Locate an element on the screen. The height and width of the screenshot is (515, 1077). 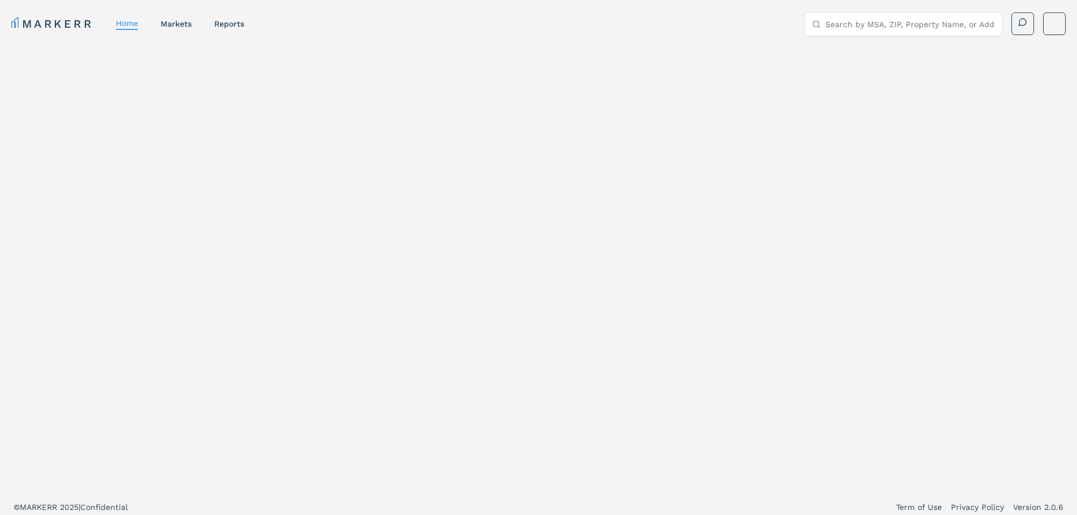
input: Search by MSA, ZIP, Property Name, or Address is located at coordinates (910, 24).